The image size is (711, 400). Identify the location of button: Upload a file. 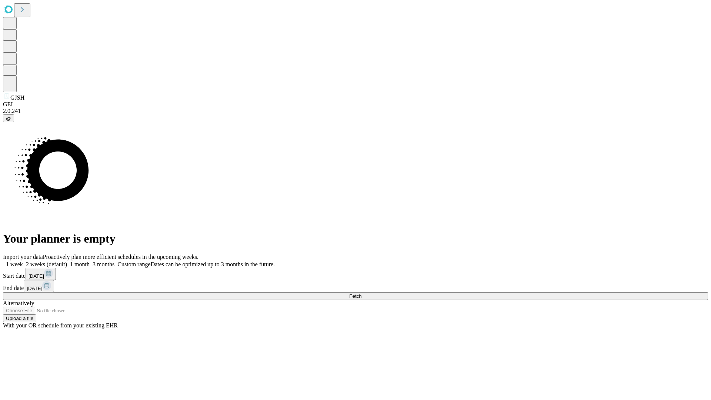
(20, 318).